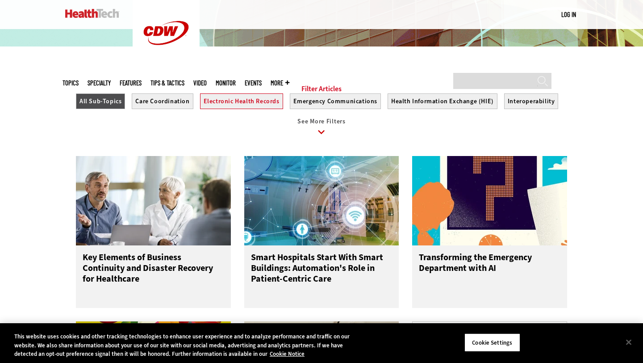 The image size is (643, 363). Describe the element at coordinates (166, 63) in the screenshot. I see `a: CDW` at that location.